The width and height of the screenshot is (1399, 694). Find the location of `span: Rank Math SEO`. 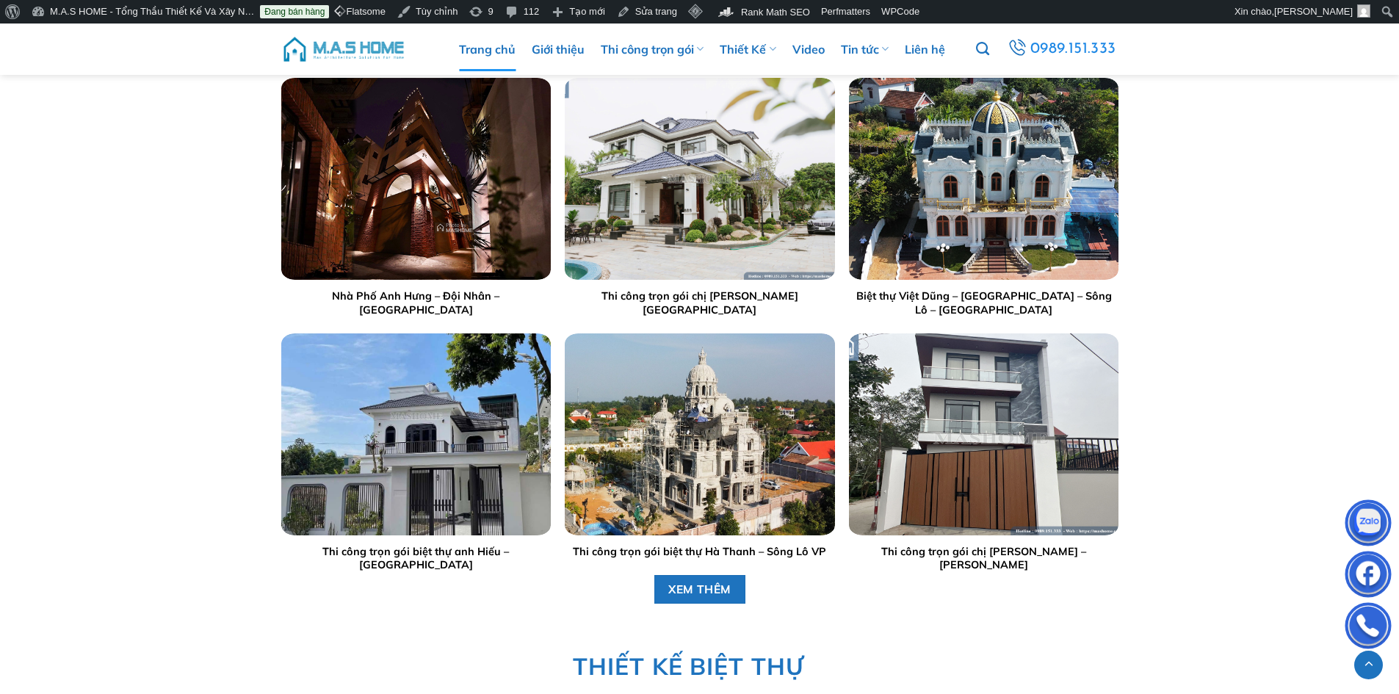

span: Rank Math SEO is located at coordinates (775, 12).